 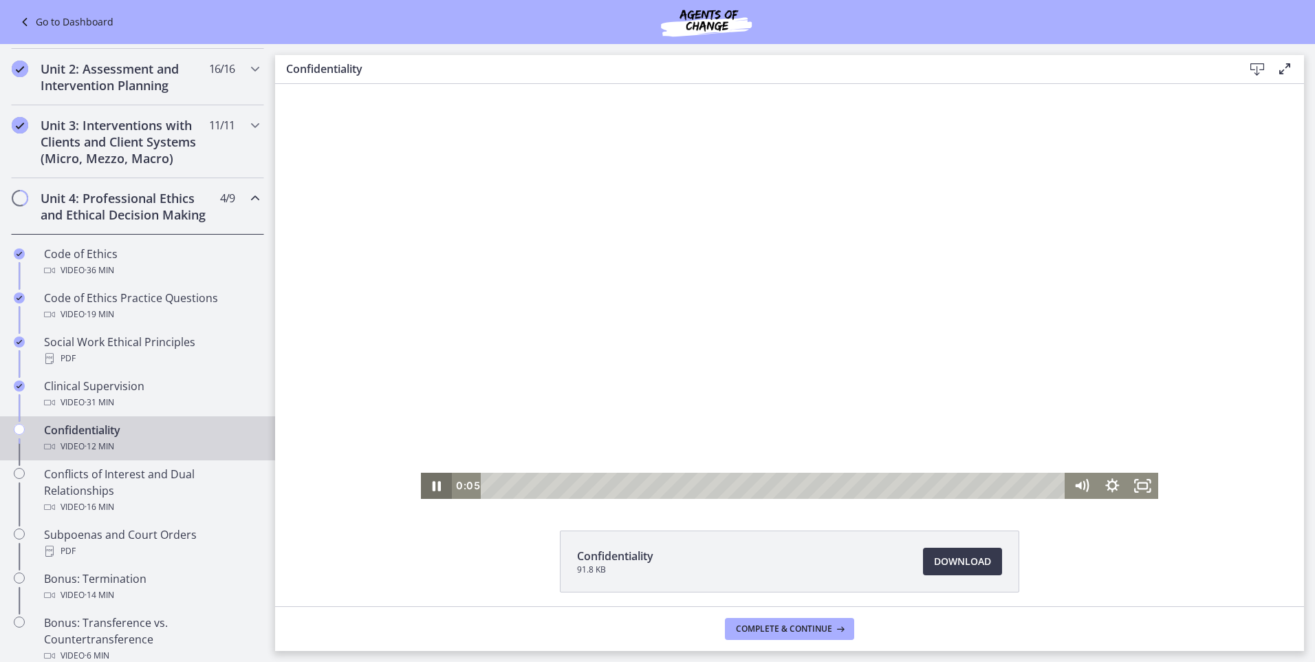 I want to click on button: Mute, so click(x=806, y=402).